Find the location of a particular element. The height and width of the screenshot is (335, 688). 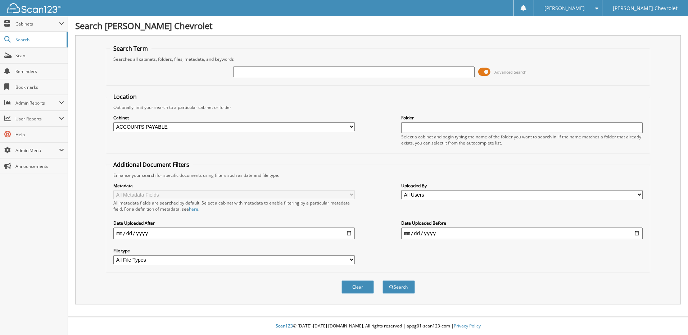

div: Optionally limit your search to a particular cabinet or folder is located at coordinates (378, 107).